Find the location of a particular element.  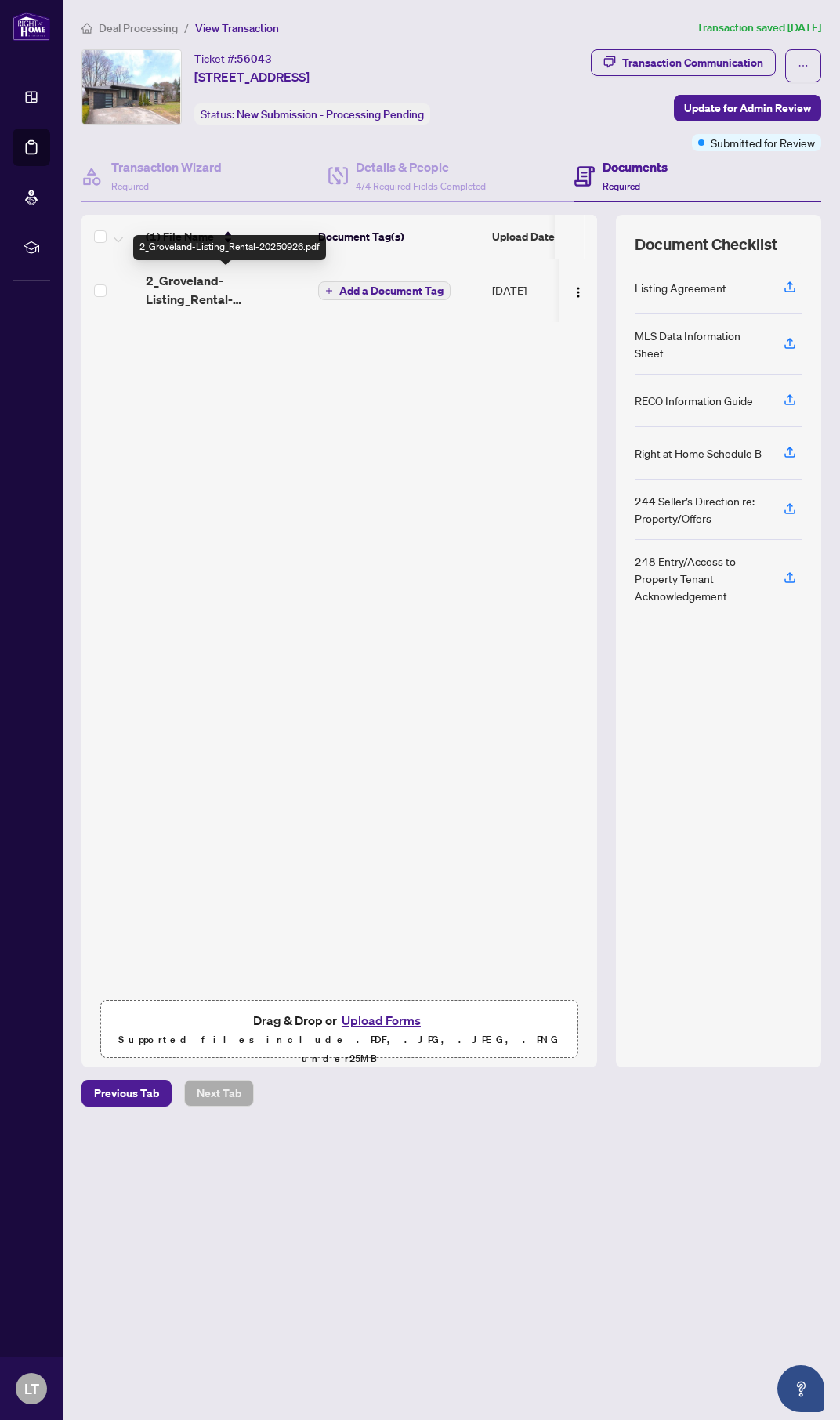

th: Document Tag(s) is located at coordinates (399, 236).